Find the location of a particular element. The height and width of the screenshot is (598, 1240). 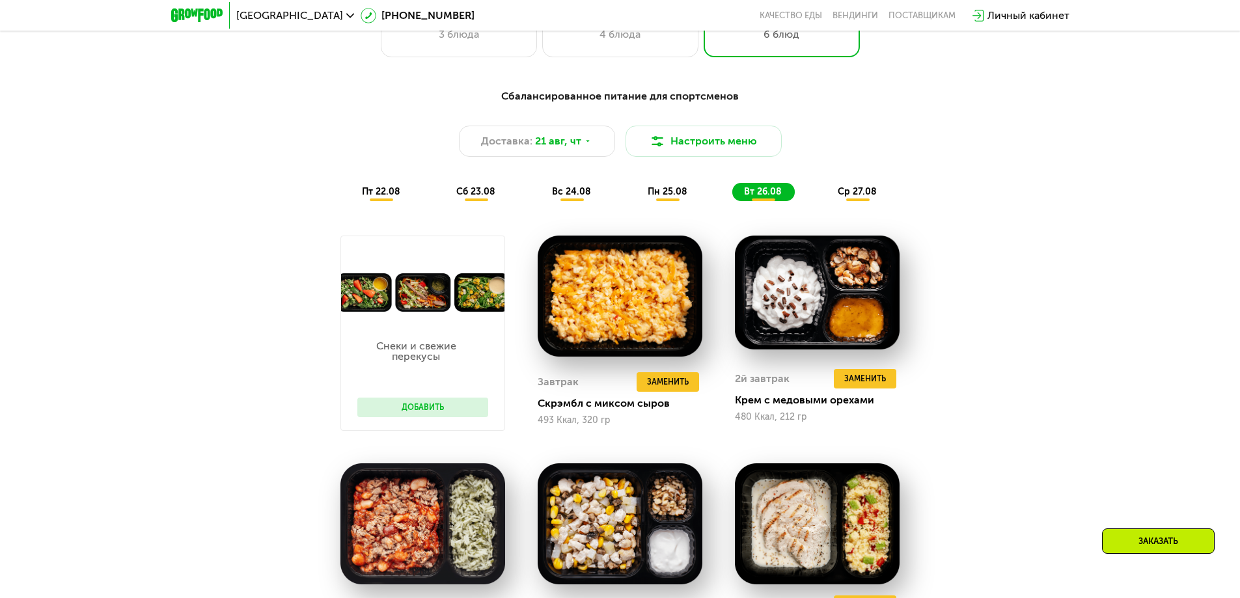

div: 4 блюда is located at coordinates (620, 34).